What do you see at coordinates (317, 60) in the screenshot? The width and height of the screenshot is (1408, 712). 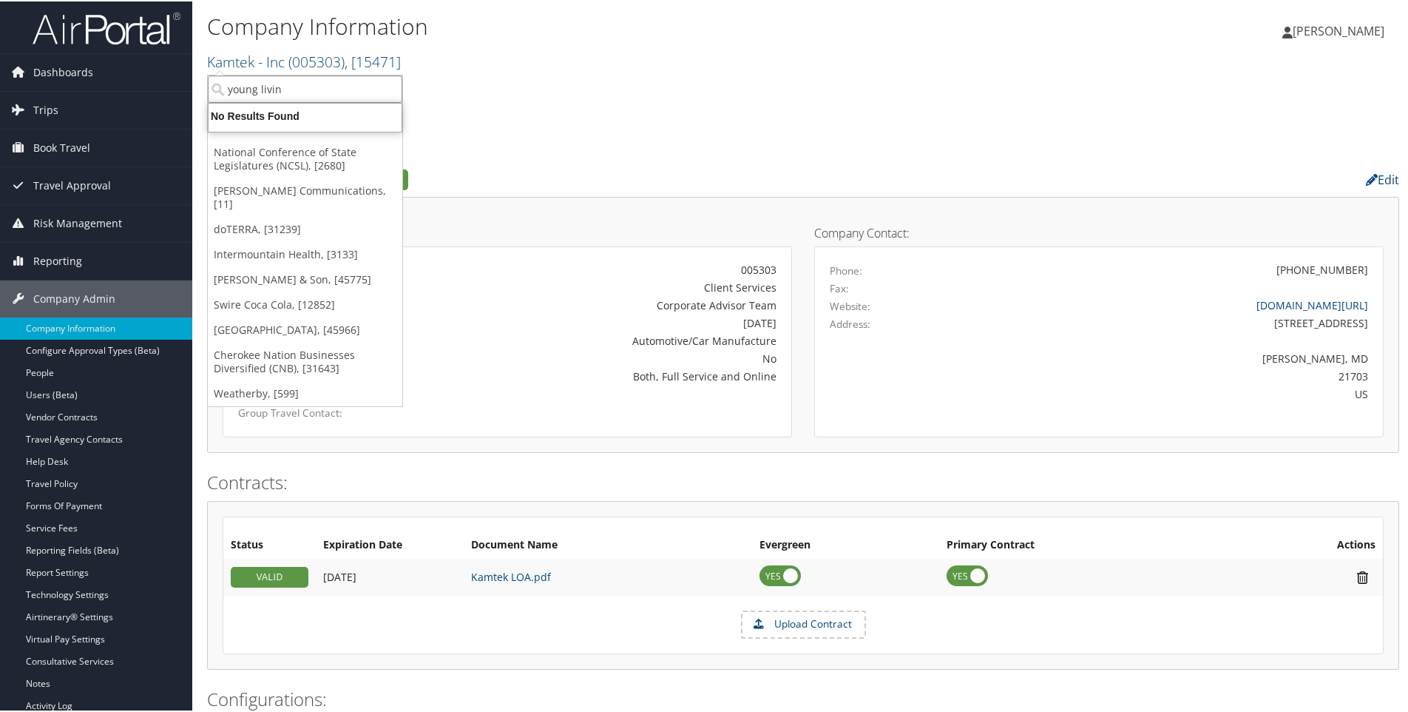 I see `span: ( 005303 )` at bounding box center [317, 60].